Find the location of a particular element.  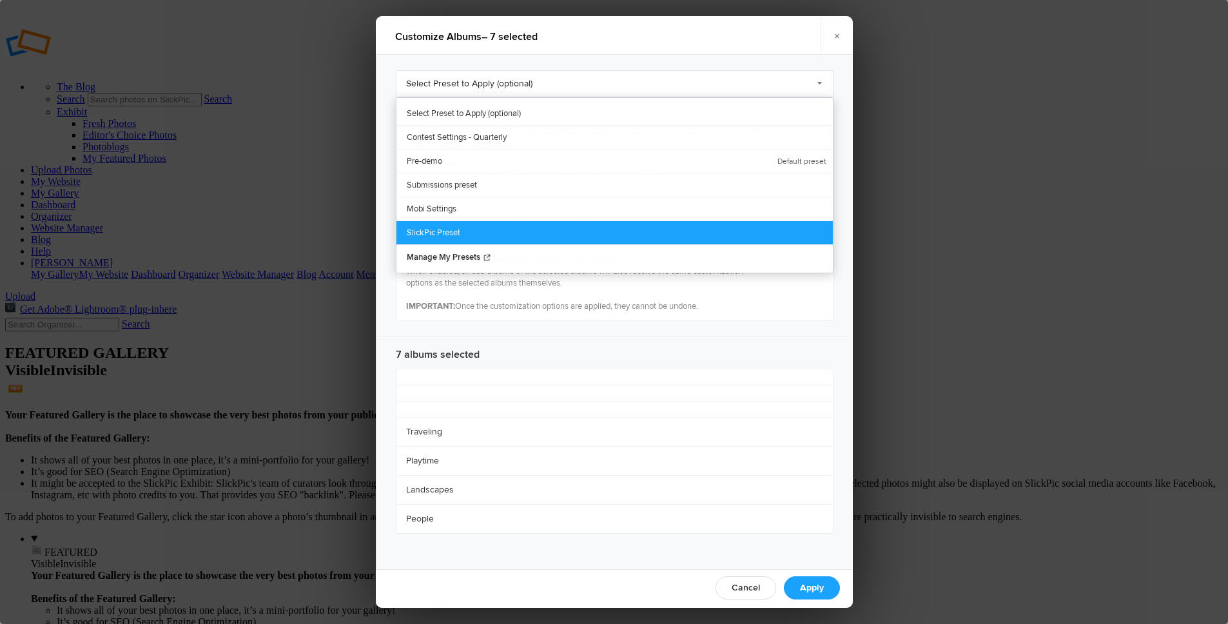

p: When enabled, all sub-albums of the selected albums will also receive the same customization opti... is located at coordinates (577, 289).